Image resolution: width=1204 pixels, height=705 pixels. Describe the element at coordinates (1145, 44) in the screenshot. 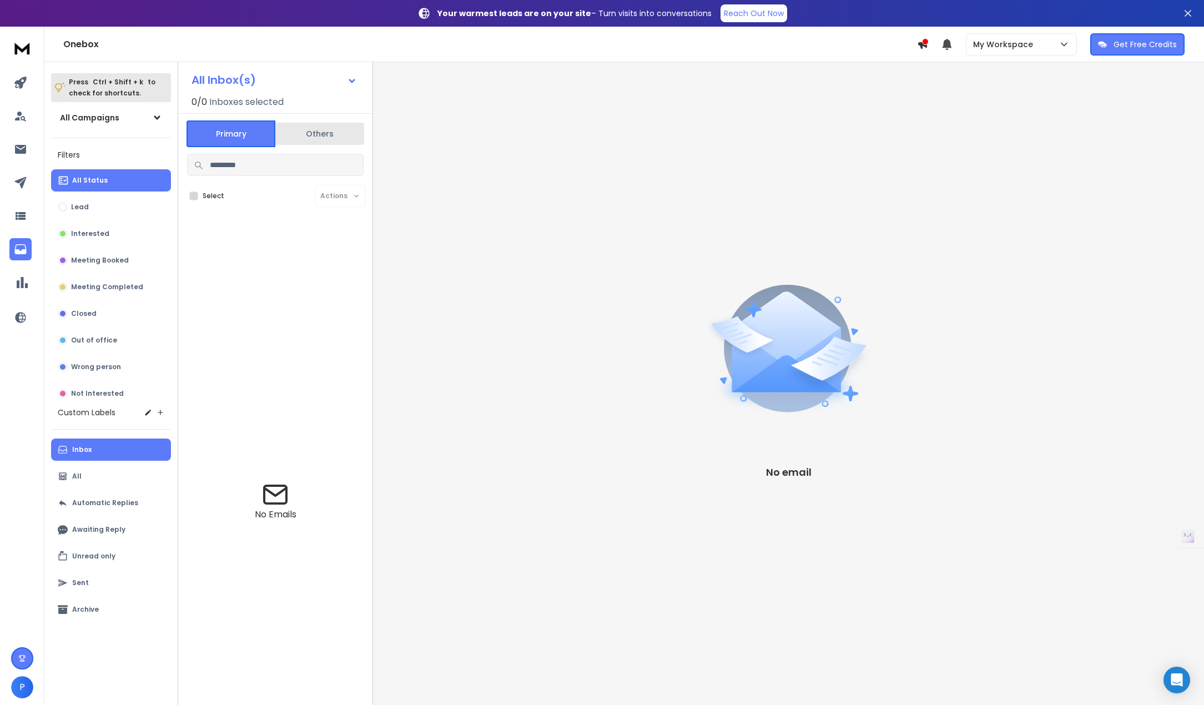

I see `p: Get Free Credits` at that location.